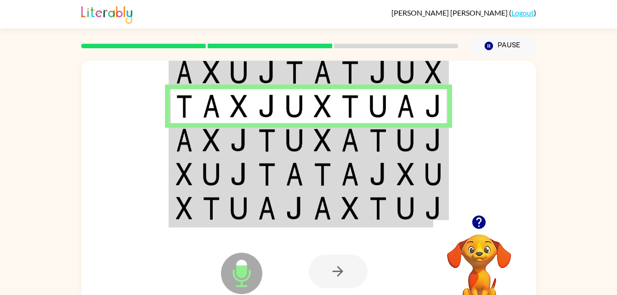  What do you see at coordinates (502, 46) in the screenshot?
I see `button: Pause` at bounding box center [502, 46].